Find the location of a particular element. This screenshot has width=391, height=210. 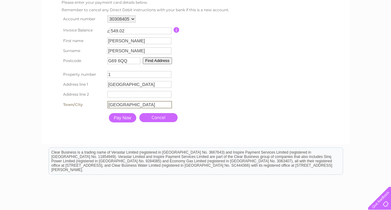

button: Find Address is located at coordinates (157, 61).